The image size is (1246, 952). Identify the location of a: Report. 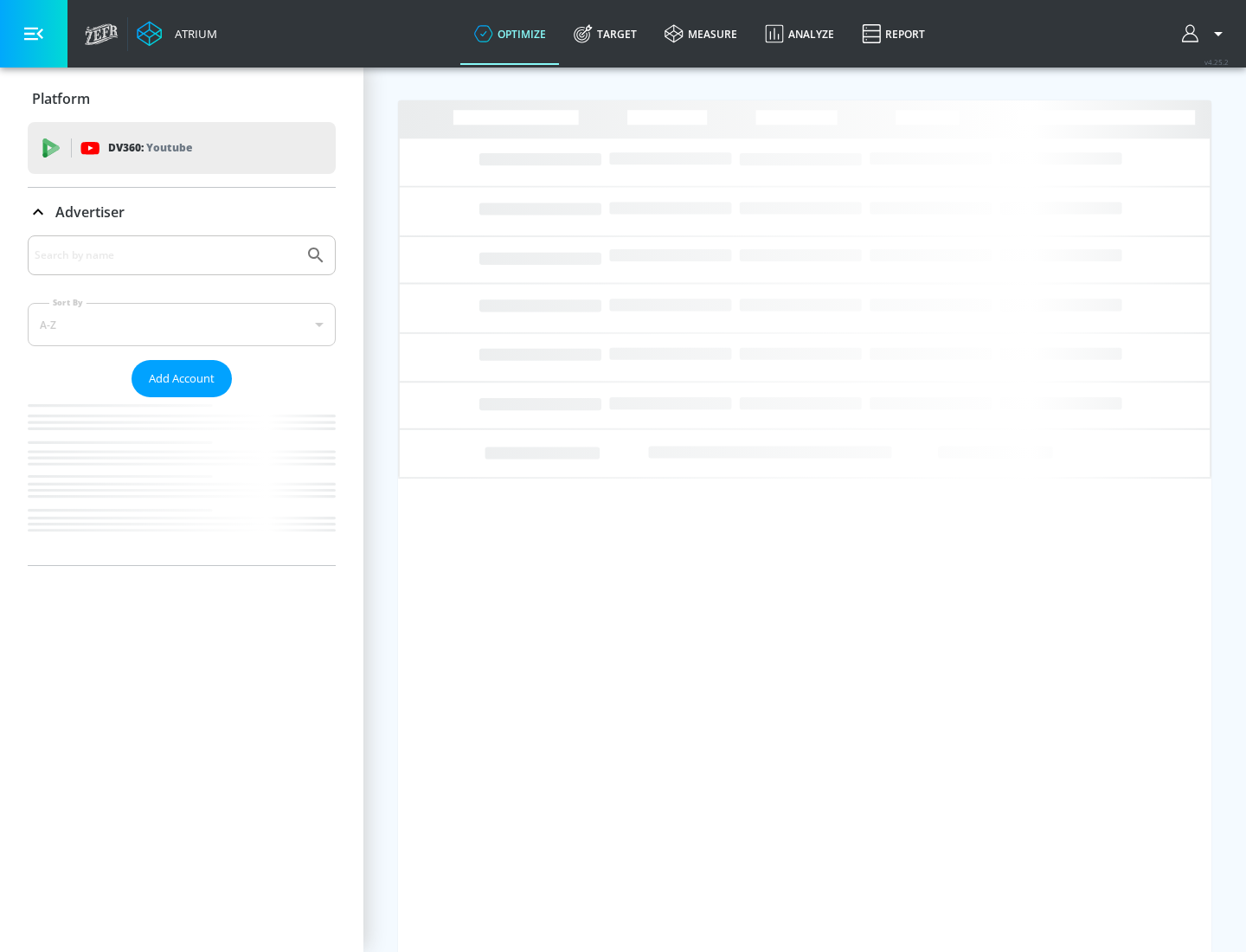
(893, 34).